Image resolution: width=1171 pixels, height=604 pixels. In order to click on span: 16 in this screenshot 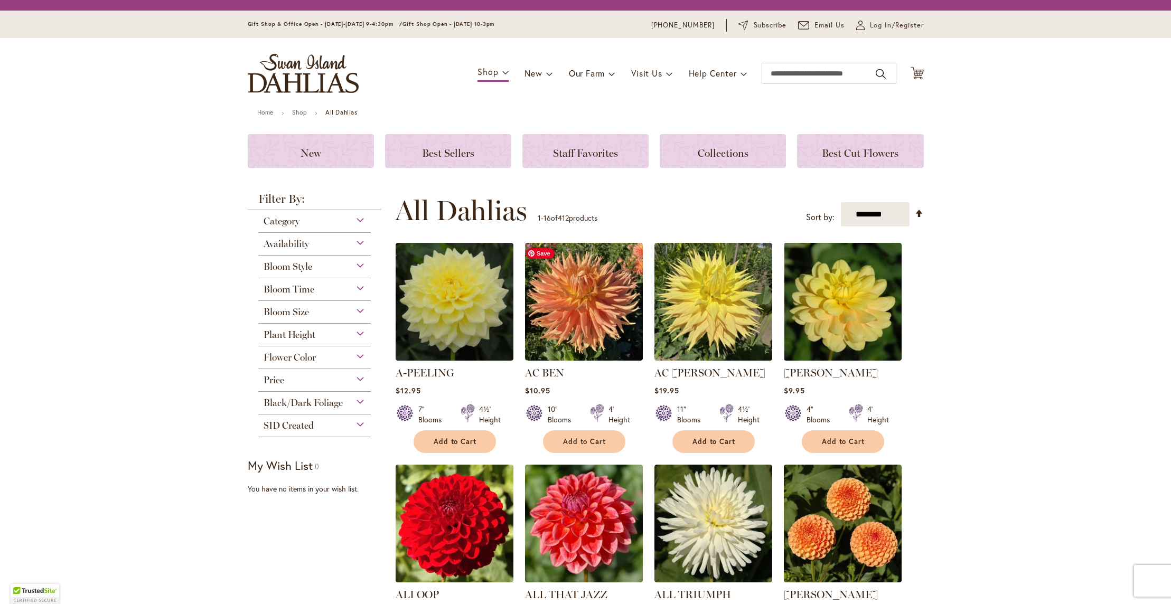, I will do `click(547, 218)`.